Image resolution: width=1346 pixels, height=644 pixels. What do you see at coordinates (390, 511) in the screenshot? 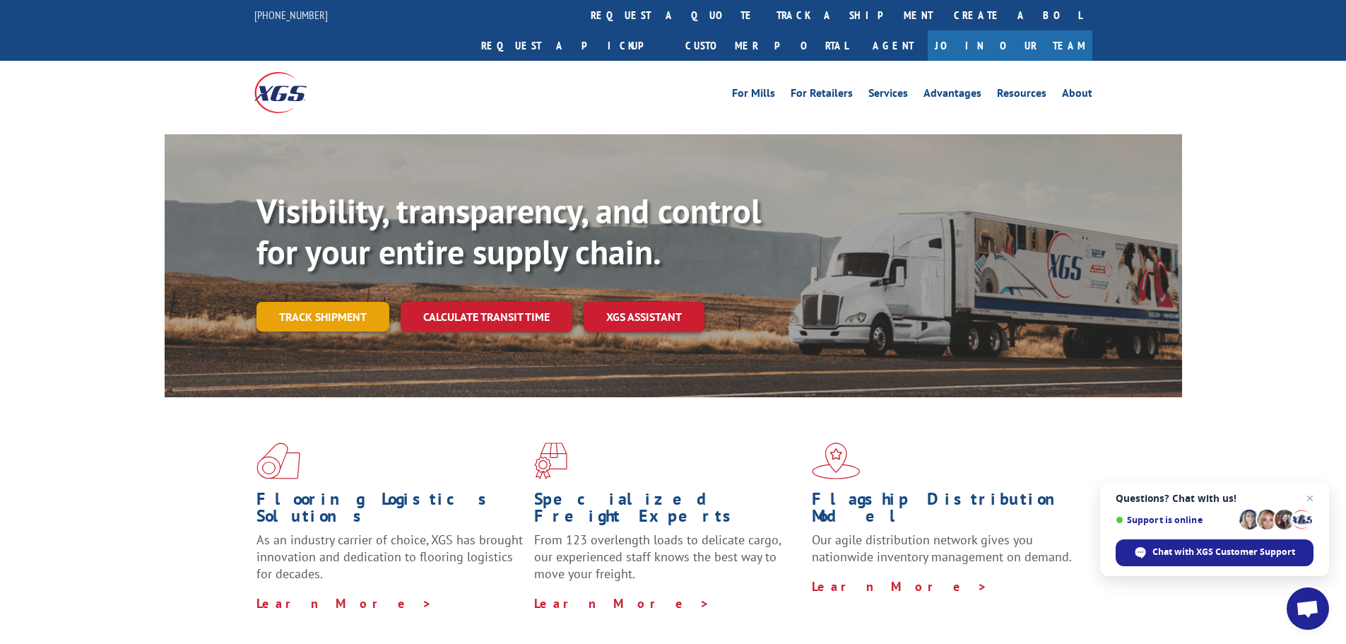
I see `h1: Flooring Logistics Solutions` at bounding box center [390, 511].